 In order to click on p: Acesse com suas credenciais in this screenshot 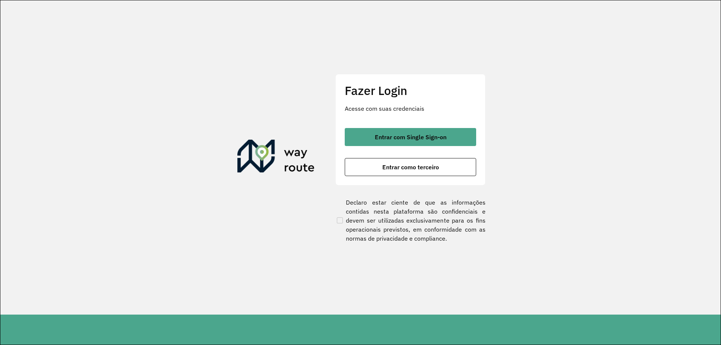, I will do `click(410, 108)`.